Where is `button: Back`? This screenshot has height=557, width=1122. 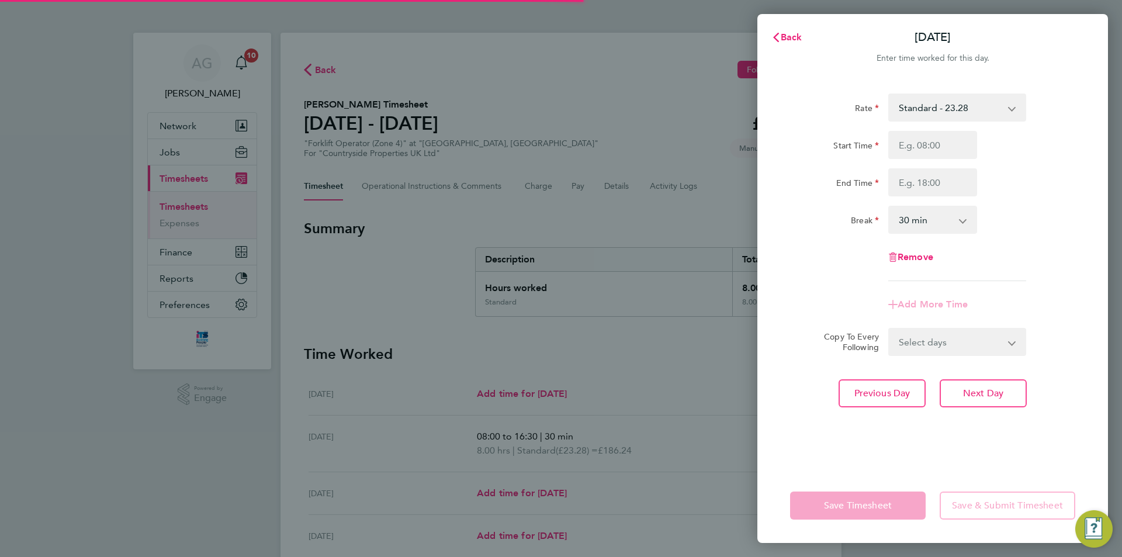 button: Back is located at coordinates (787, 37).